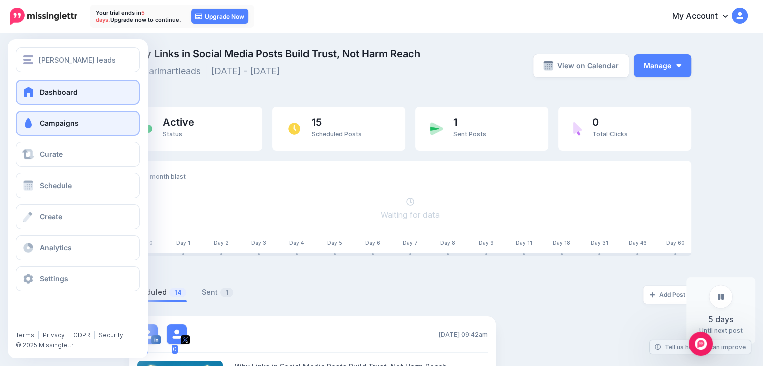  Describe the element at coordinates (700, 347) in the screenshot. I see `a: Tell us how we can improve` at that location.